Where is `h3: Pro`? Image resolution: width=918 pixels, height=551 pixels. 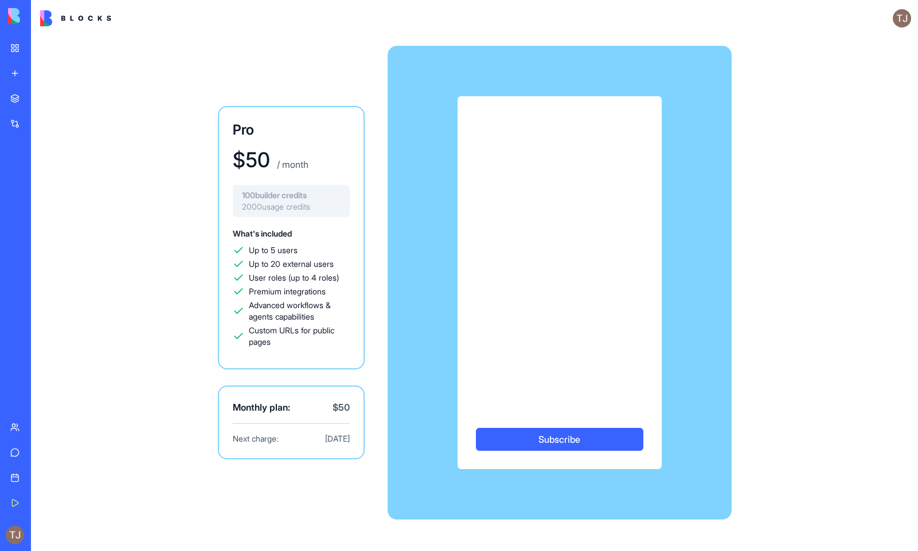
h3: Pro is located at coordinates (291, 130).